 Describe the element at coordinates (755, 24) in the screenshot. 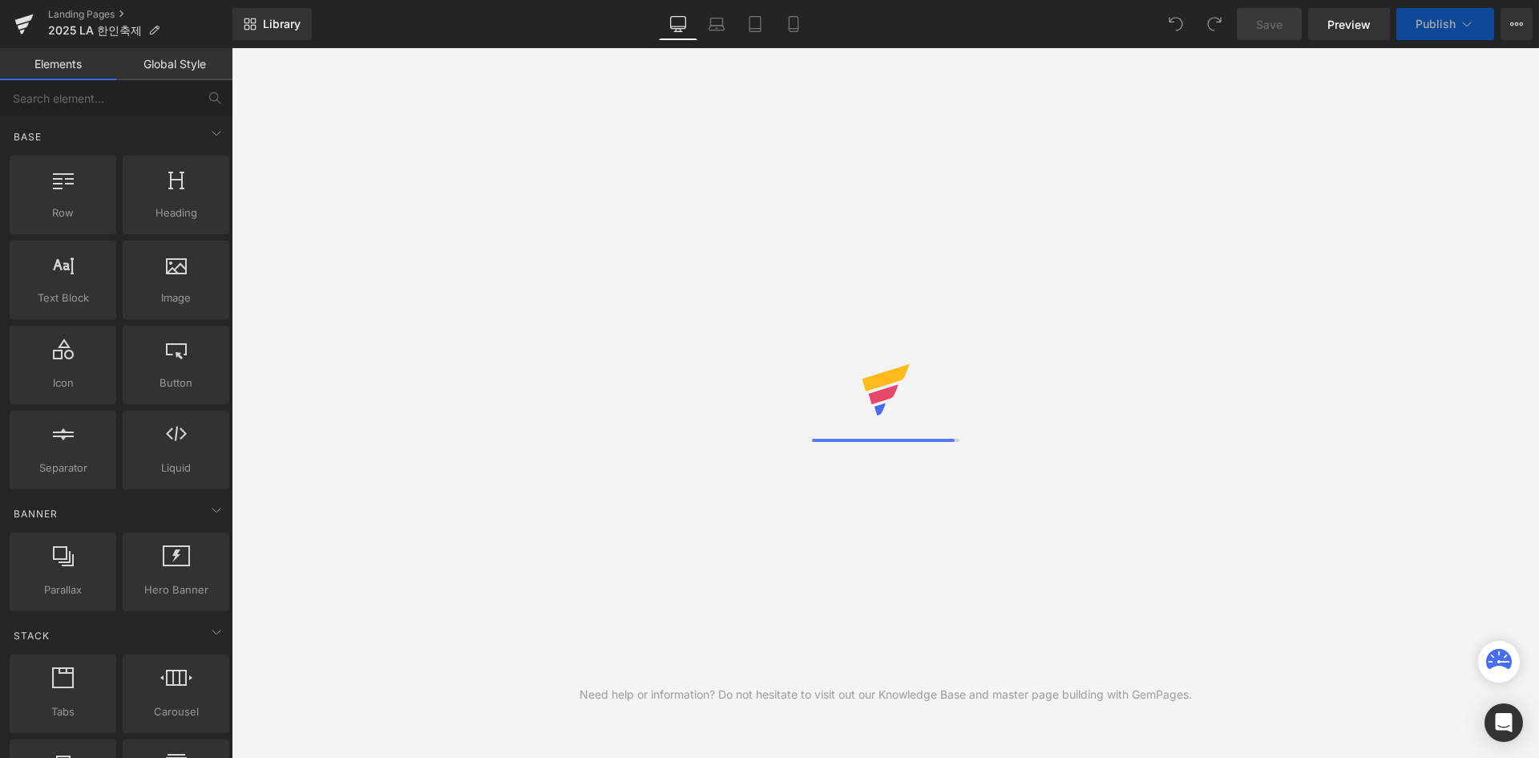

I see `a: Tablet` at that location.